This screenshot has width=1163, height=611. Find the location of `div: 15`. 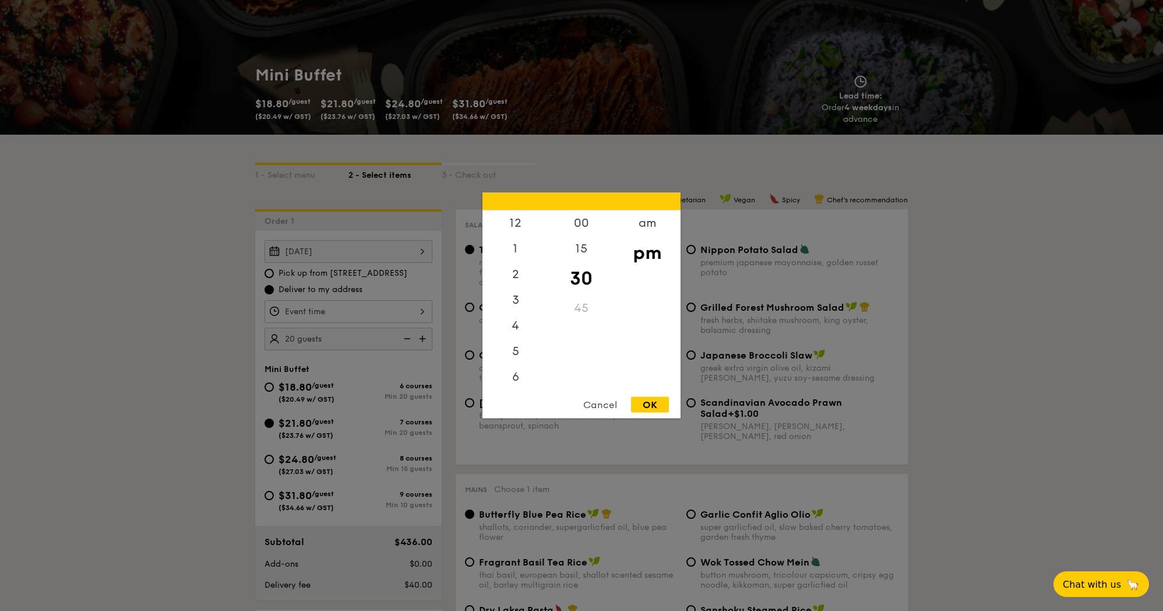

div: 15 is located at coordinates (581, 249).